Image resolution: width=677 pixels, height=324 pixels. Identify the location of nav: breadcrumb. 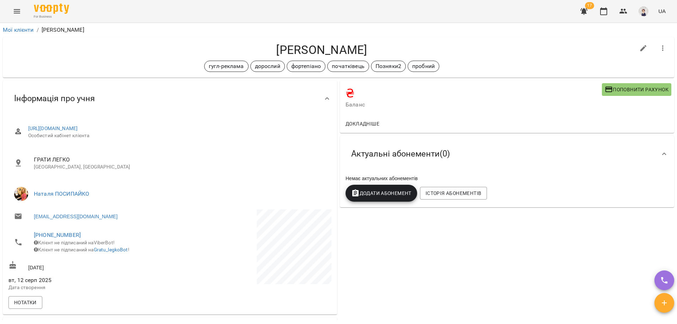
(339, 30).